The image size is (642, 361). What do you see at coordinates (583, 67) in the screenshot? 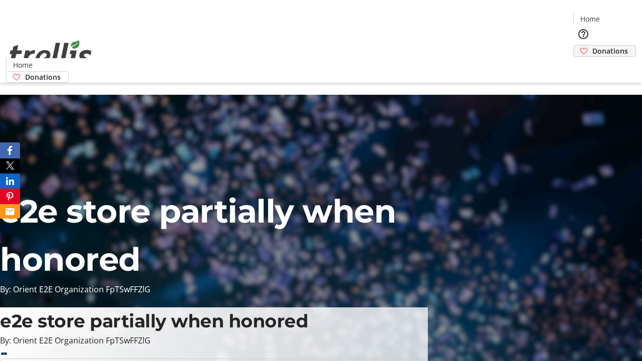
I see `button: Cart` at bounding box center [583, 67].